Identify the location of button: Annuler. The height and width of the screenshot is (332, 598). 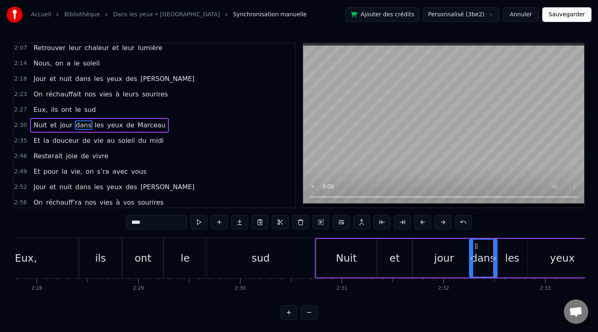
(521, 15).